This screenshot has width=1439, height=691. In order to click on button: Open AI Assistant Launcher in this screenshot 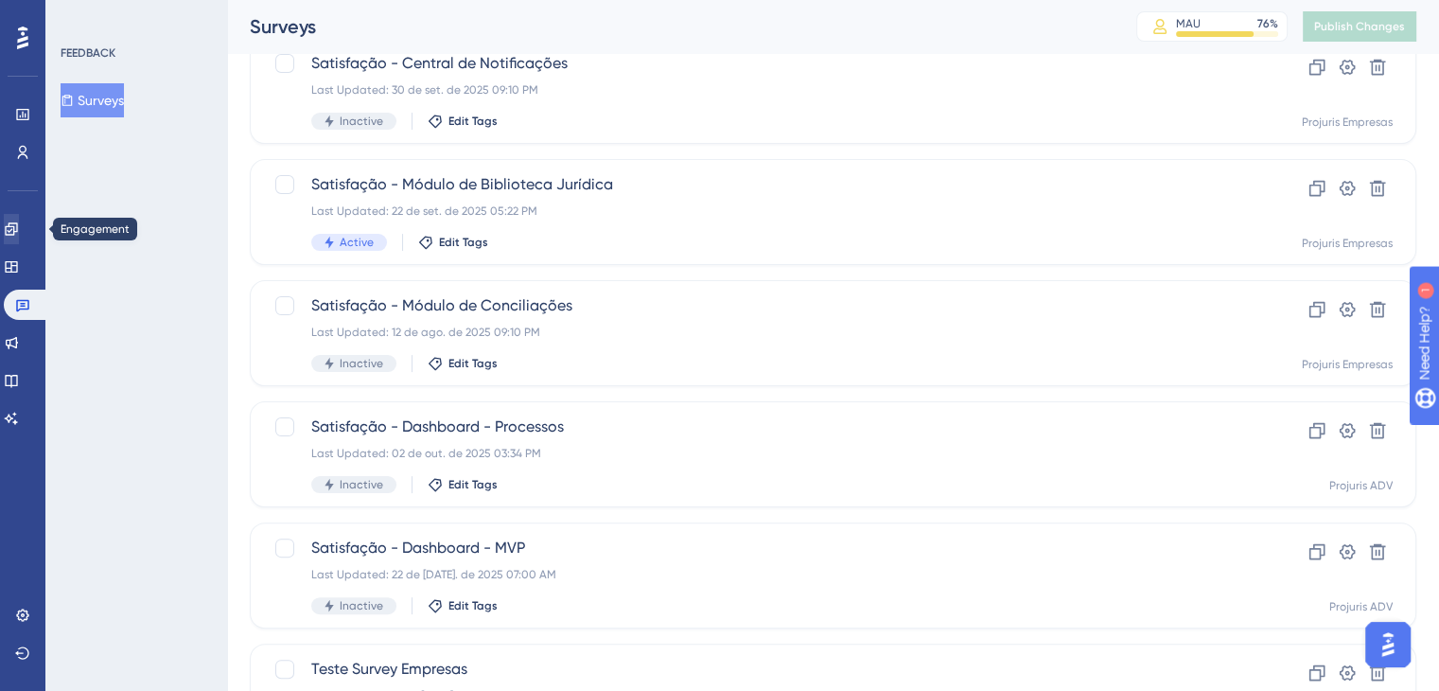, I will do `click(28, 28)`.